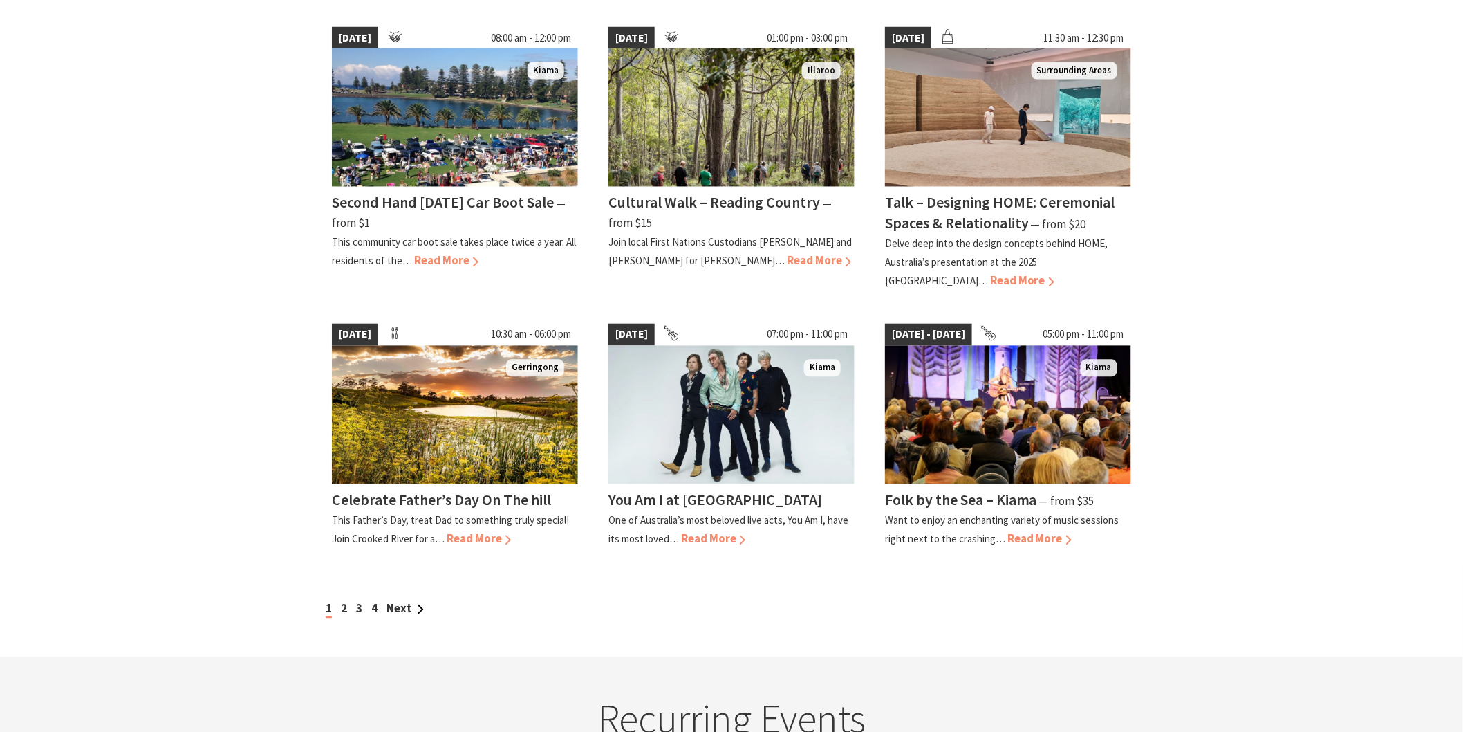  I want to click on p: This Father’s Day, treat Dad to something truly special! Join Crooked River for a…, so click(450, 530).